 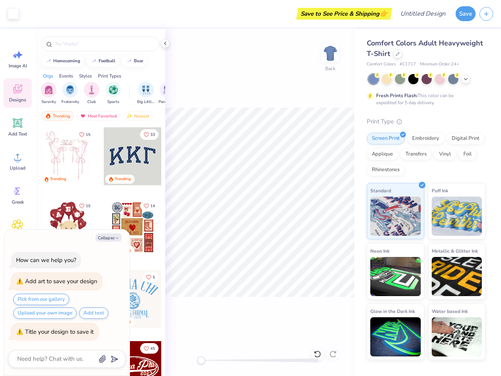 What do you see at coordinates (18, 134) in the screenshot?
I see `span: Add Text` at bounding box center [18, 134].